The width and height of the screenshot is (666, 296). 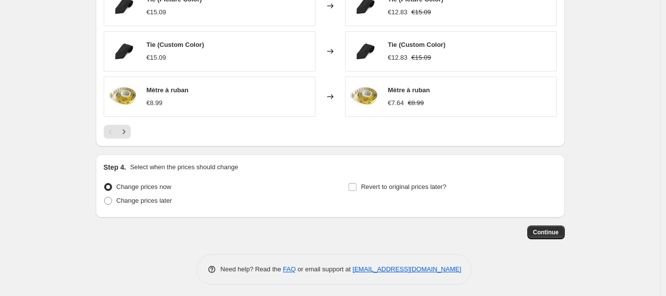 I want to click on nav: Pagination, so click(x=117, y=132).